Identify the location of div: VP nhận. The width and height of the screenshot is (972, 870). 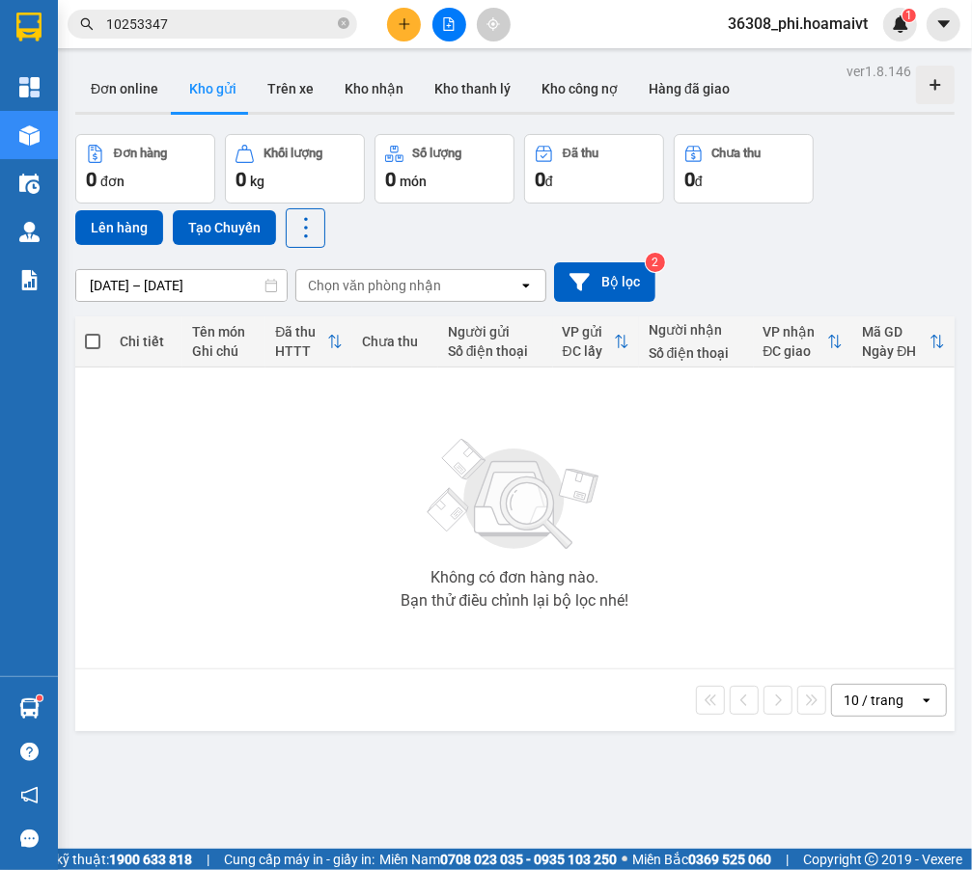
(795, 332).